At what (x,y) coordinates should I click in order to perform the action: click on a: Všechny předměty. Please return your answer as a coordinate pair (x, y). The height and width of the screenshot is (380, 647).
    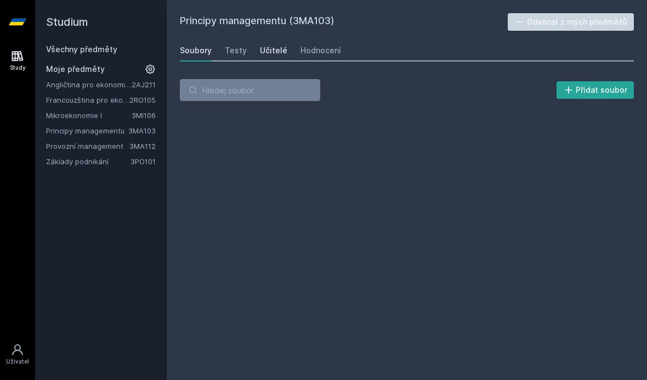
    Looking at the image, I should click on (82, 49).